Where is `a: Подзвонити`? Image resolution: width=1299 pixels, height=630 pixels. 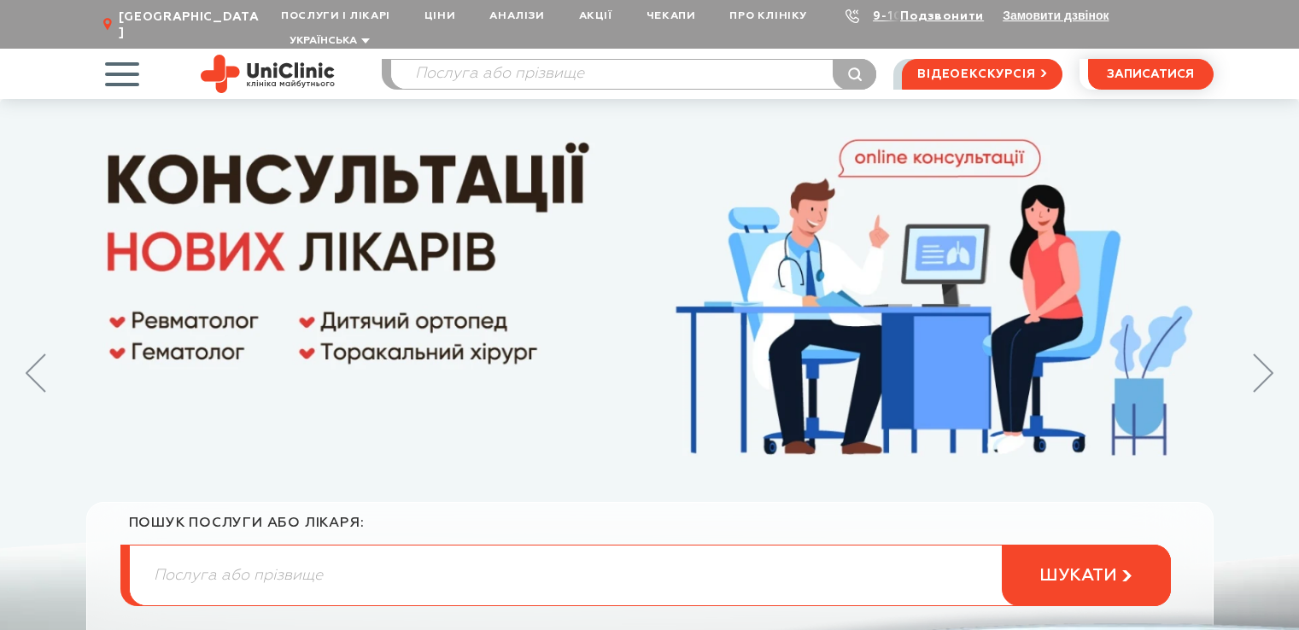 a: Подзвонити is located at coordinates (942, 16).